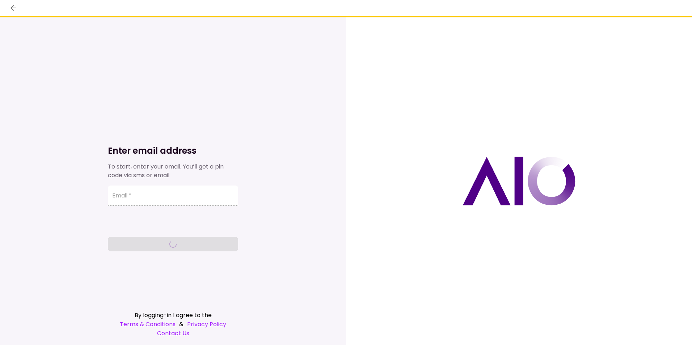 Image resolution: width=692 pixels, height=345 pixels. Describe the element at coordinates (13, 8) in the screenshot. I see `button: back` at that location.